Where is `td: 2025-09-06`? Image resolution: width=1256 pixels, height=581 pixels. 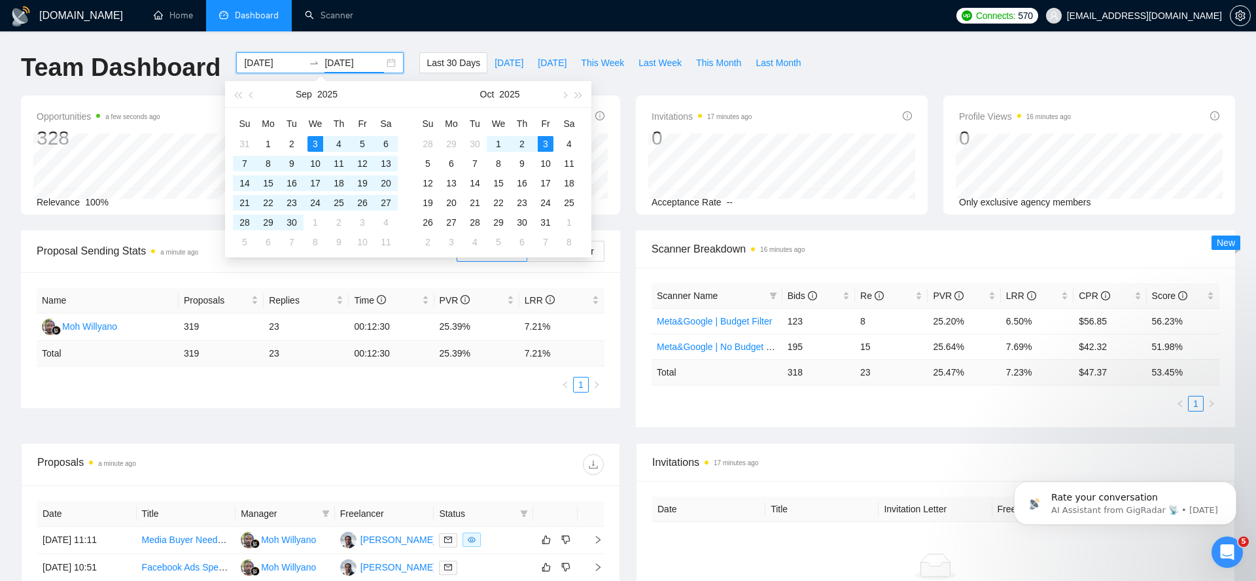
td: 2025-09-06 is located at coordinates (386, 144).